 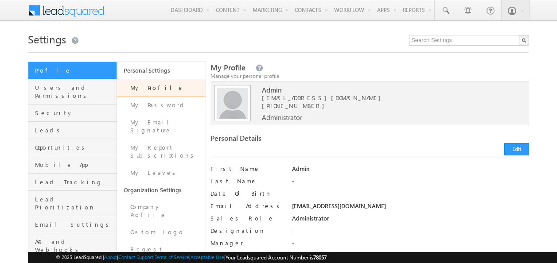 What do you see at coordinates (247, 206) in the screenshot?
I see `label: Email Address` at bounding box center [247, 206].